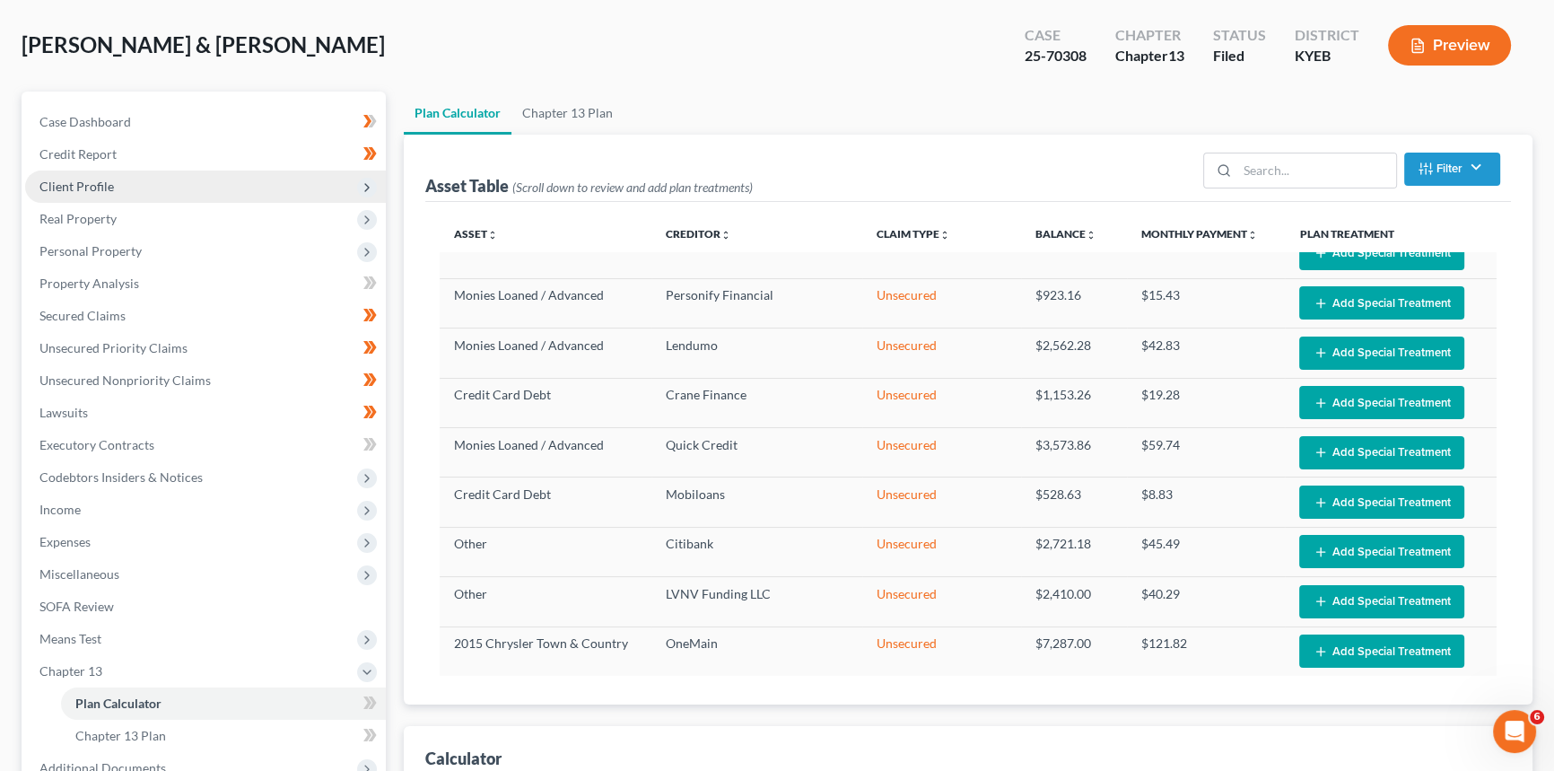 This screenshot has width=1554, height=771. I want to click on a: Balanceunfold_more, so click(1066, 233).